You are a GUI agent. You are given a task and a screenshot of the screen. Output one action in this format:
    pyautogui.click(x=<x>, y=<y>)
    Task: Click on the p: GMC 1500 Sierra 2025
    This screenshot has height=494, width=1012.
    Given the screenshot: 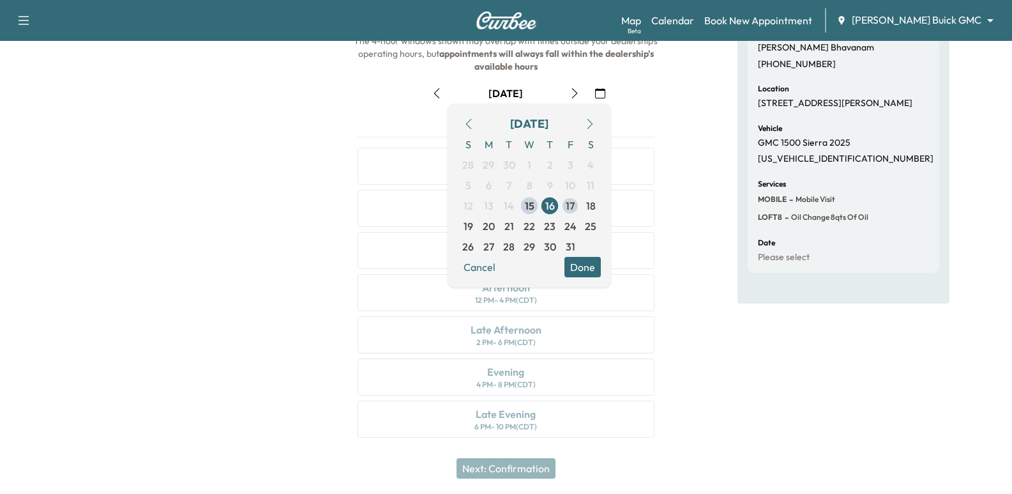 What is the action you would take?
    pyautogui.click(x=804, y=143)
    